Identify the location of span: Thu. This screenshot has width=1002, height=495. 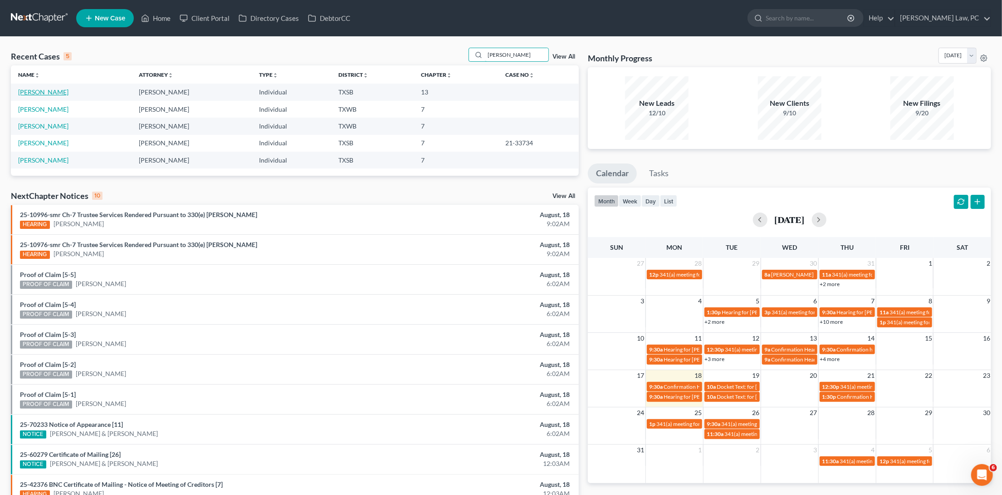
(847, 247).